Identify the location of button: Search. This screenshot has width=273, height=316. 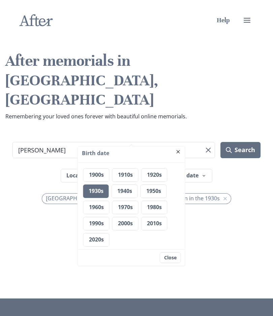
(241, 150).